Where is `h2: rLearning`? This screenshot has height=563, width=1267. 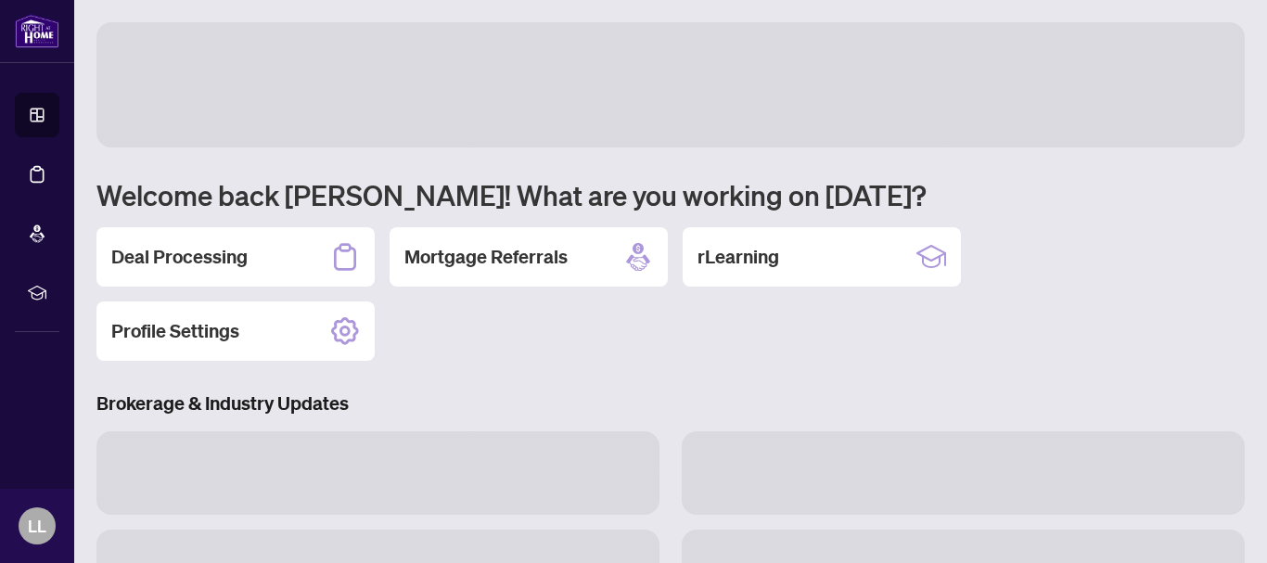
h2: rLearning is located at coordinates (738, 257).